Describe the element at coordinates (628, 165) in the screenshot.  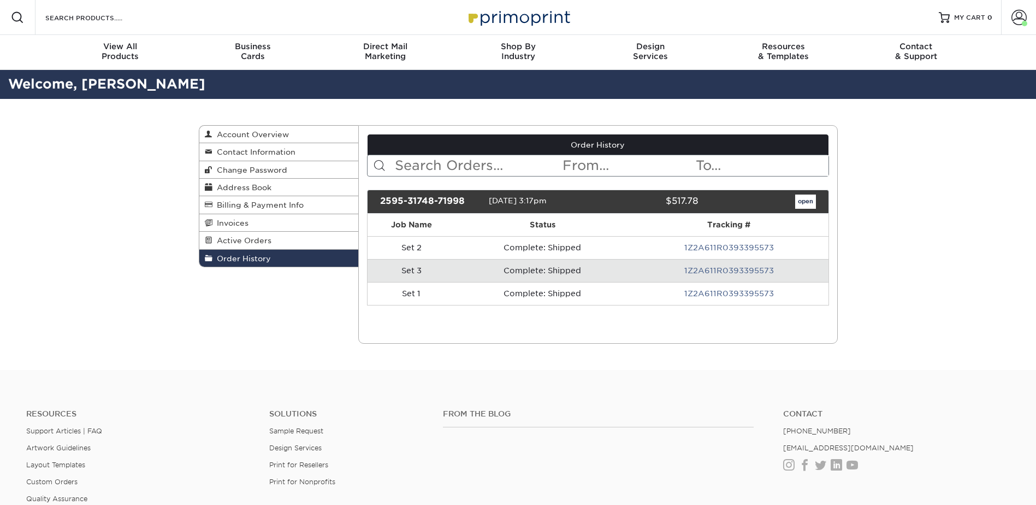
I see `input: From...` at that location.